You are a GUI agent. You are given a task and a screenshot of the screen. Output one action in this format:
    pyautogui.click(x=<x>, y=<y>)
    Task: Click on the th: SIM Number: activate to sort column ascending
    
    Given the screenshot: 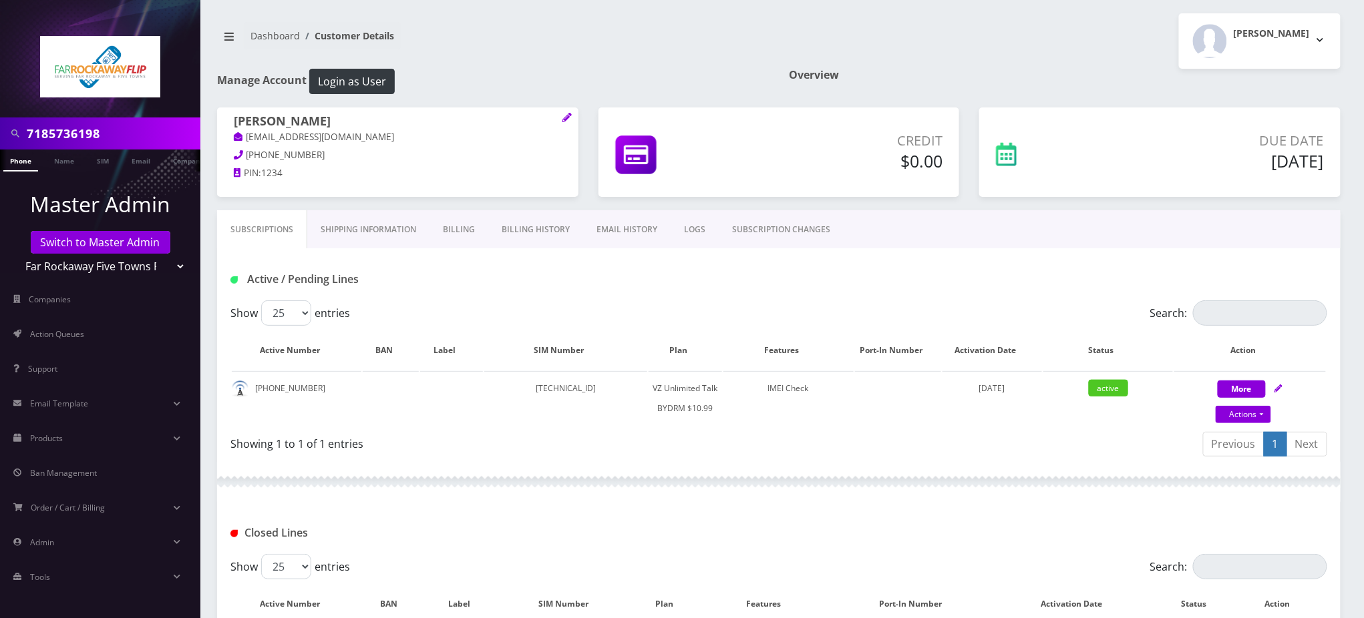 What is the action you would take?
    pyautogui.click(x=566, y=351)
    